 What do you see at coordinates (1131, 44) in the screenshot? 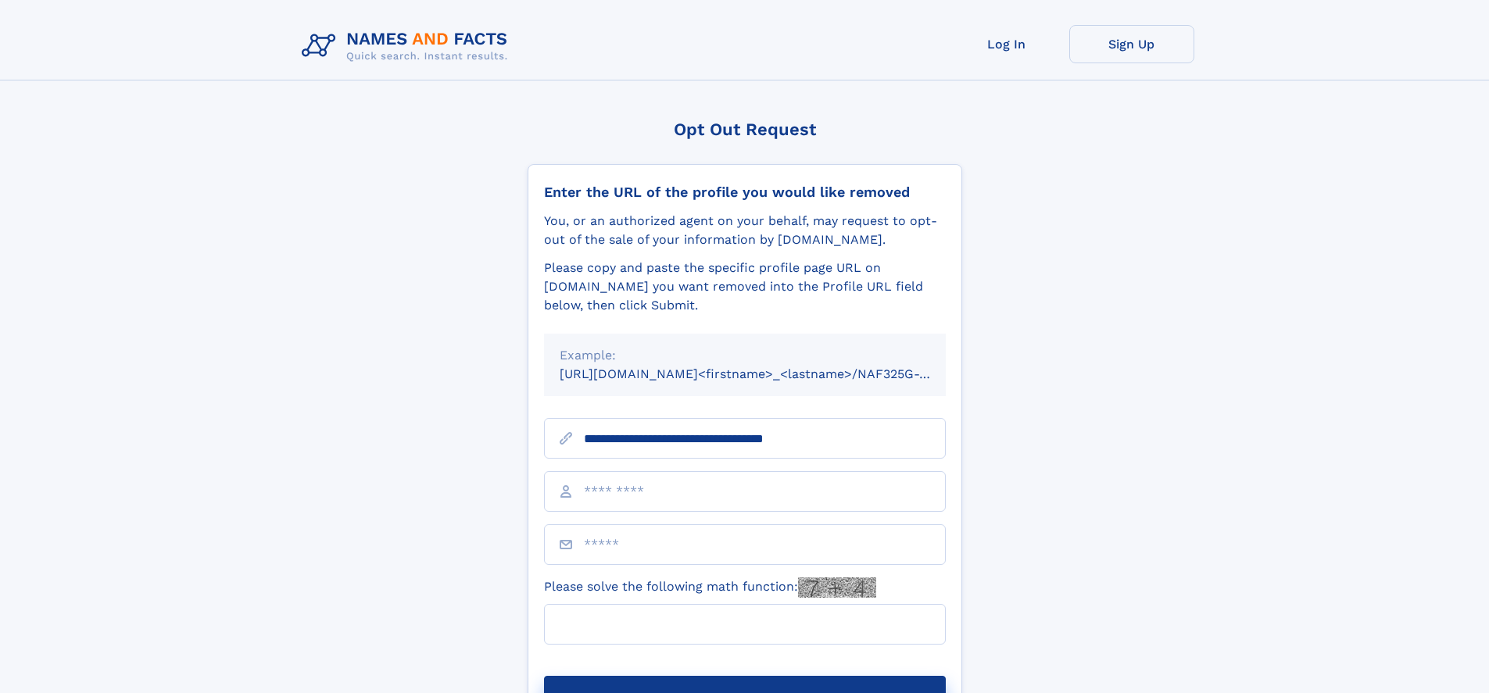
I see `a: Sign Up` at bounding box center [1131, 44].